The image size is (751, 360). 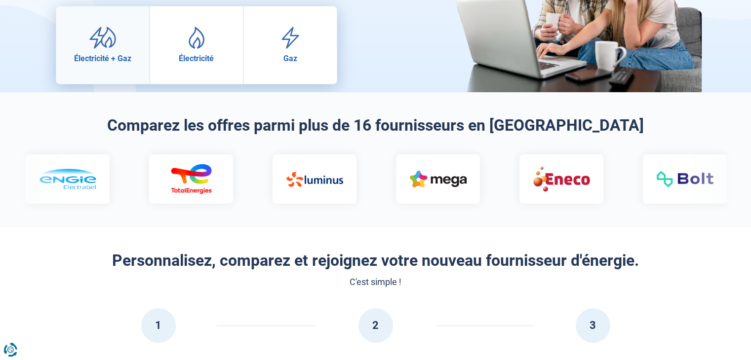 I want to click on img: Électricité, so click(x=197, y=38).